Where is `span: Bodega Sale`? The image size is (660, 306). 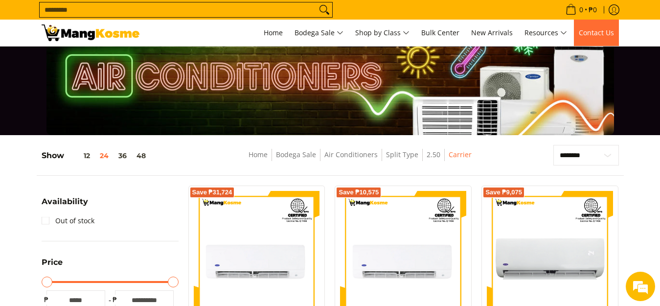 span: Bodega Sale is located at coordinates (319, 33).